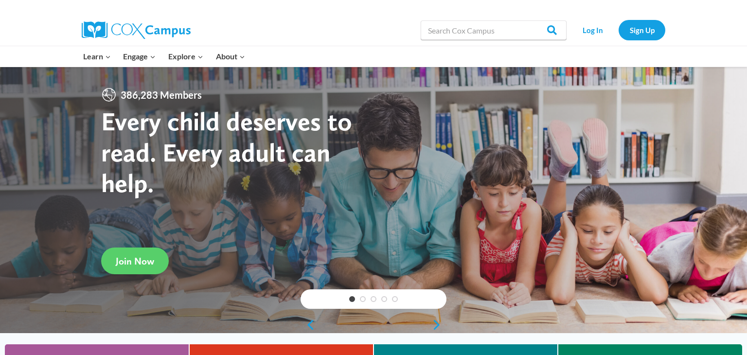 This screenshot has width=747, height=355. Describe the element at coordinates (374, 299) in the screenshot. I see `a: 3` at that location.